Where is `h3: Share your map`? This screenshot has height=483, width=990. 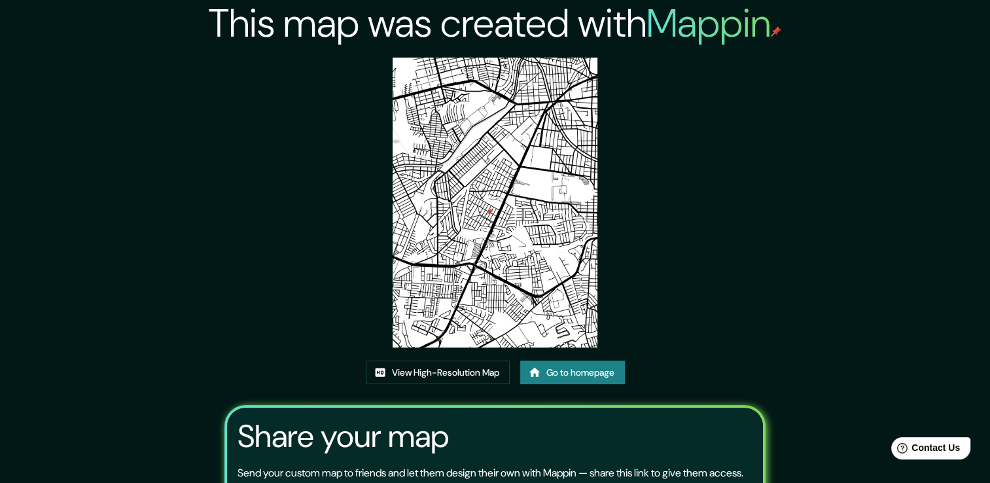 h3: Share your map is located at coordinates (343, 436).